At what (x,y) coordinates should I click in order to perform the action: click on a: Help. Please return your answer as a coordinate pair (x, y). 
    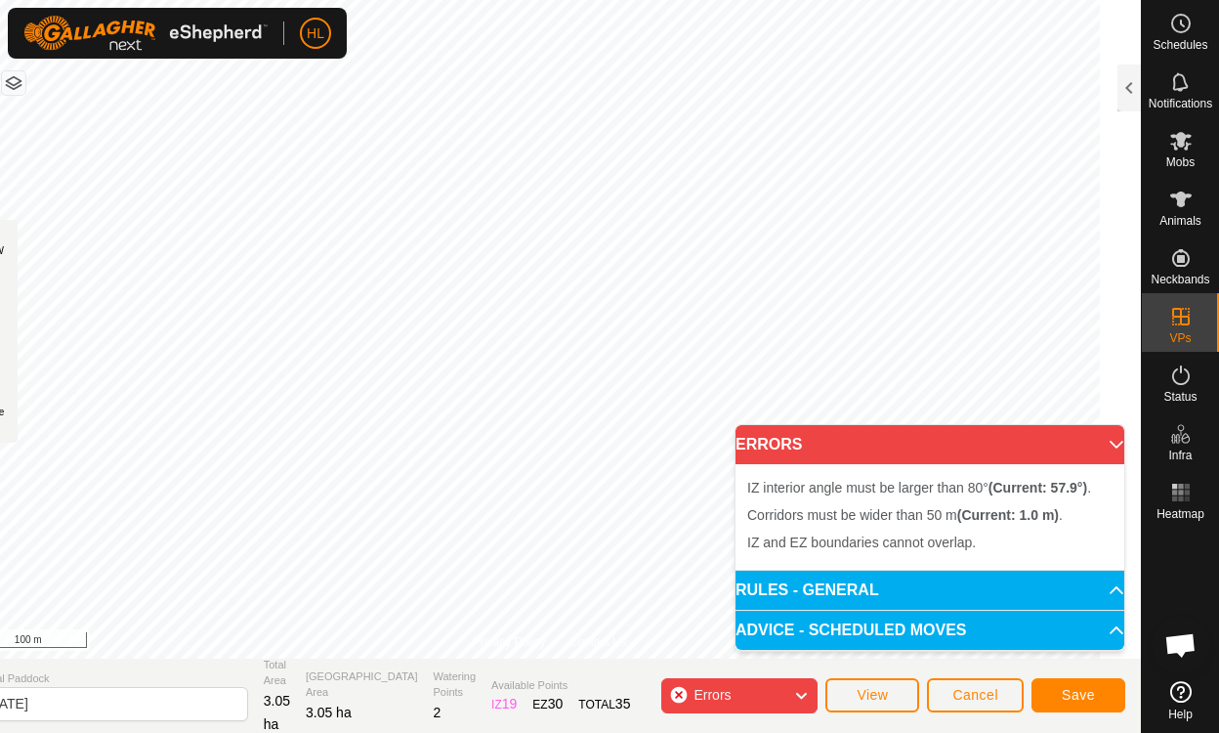
    Looking at the image, I should click on (1180, 700).